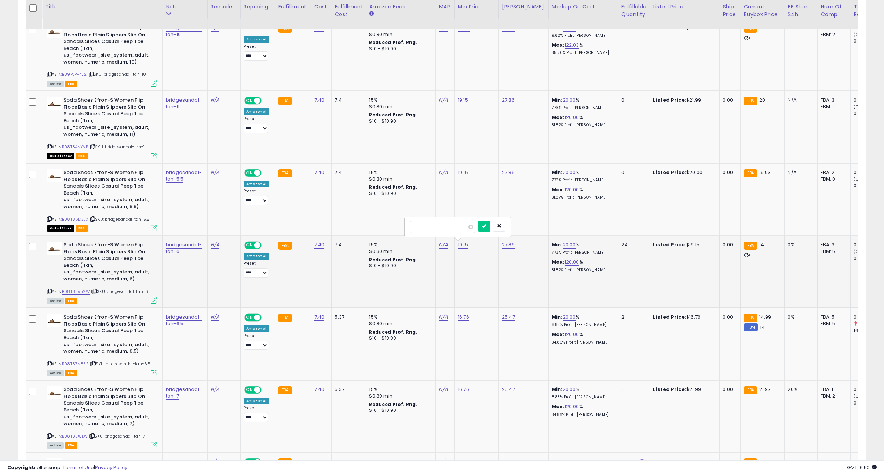  I want to click on a: bridgesandal-tan-6.5, so click(184, 320).